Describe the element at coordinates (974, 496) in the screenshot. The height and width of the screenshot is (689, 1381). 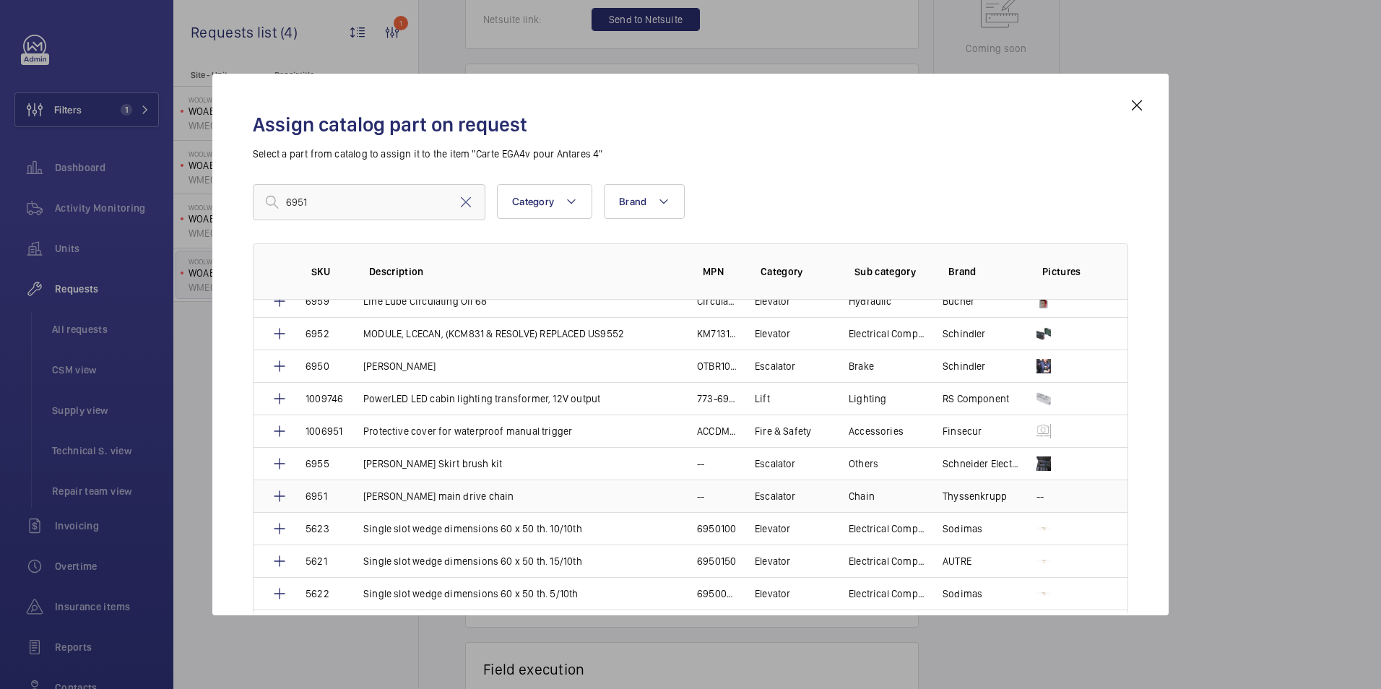
I see `p: Thyssenkrupp` at that location.